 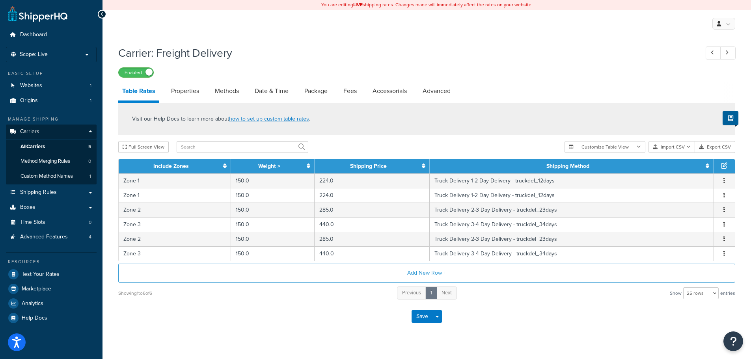 I want to click on a: Dashboard, so click(x=51, y=35).